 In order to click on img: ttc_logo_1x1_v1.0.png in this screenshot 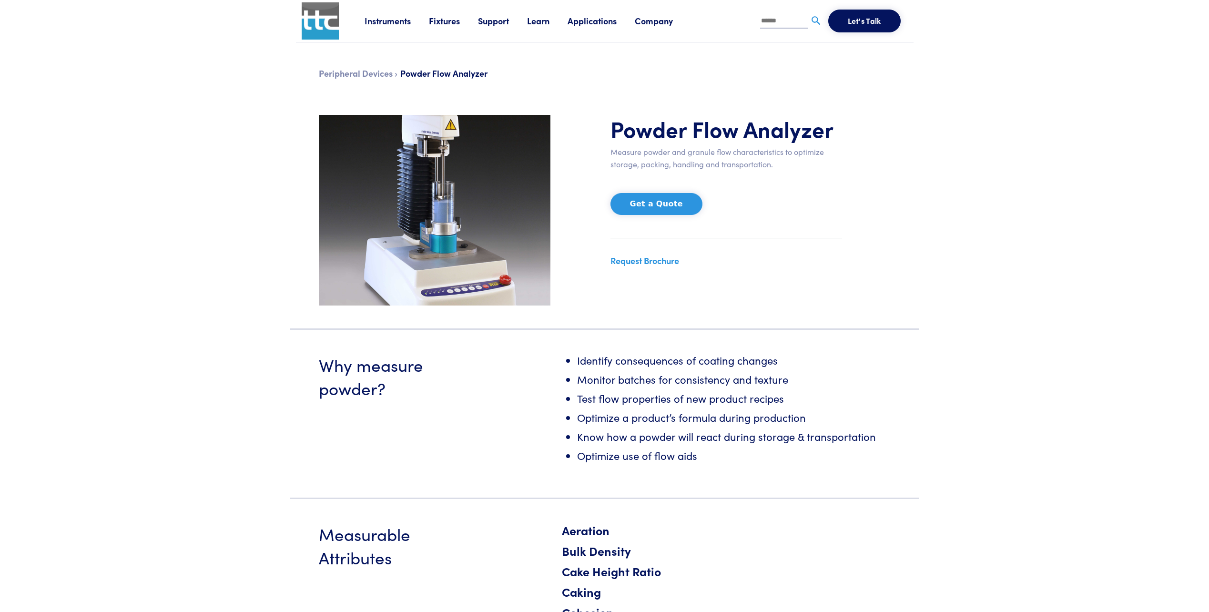, I will do `click(320, 21)`.